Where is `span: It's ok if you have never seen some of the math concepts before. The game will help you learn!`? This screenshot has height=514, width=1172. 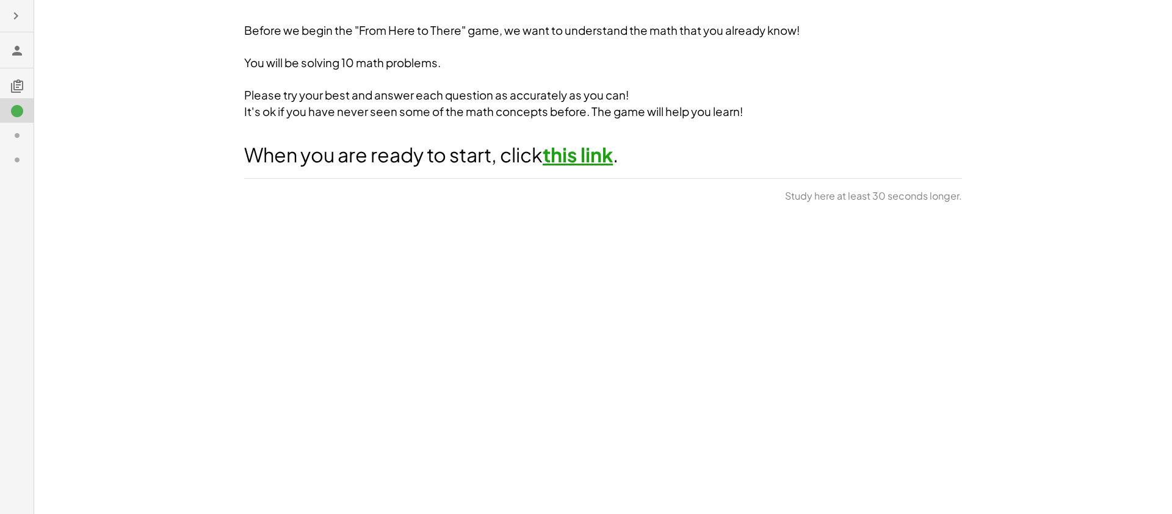
span: It's ok if you have never seen some of the math concepts before. The game will help you learn! is located at coordinates (493, 111).